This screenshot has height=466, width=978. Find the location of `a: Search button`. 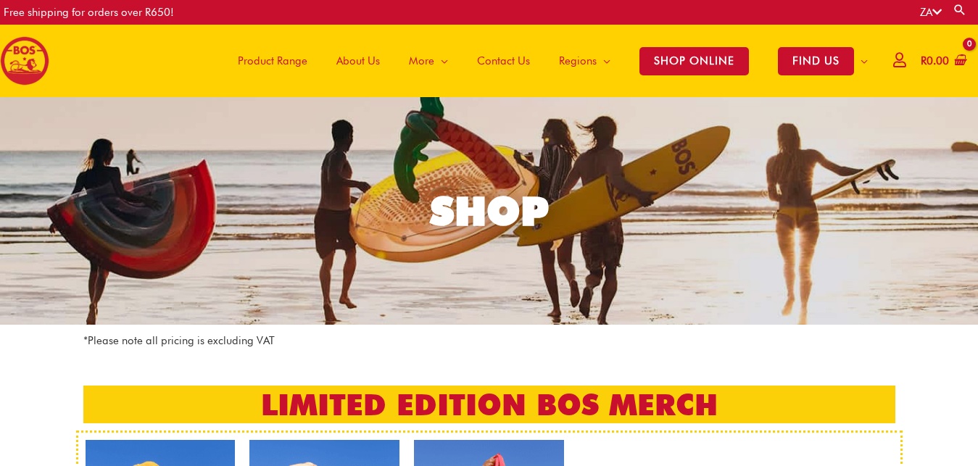

a: Search button is located at coordinates (960, 9).